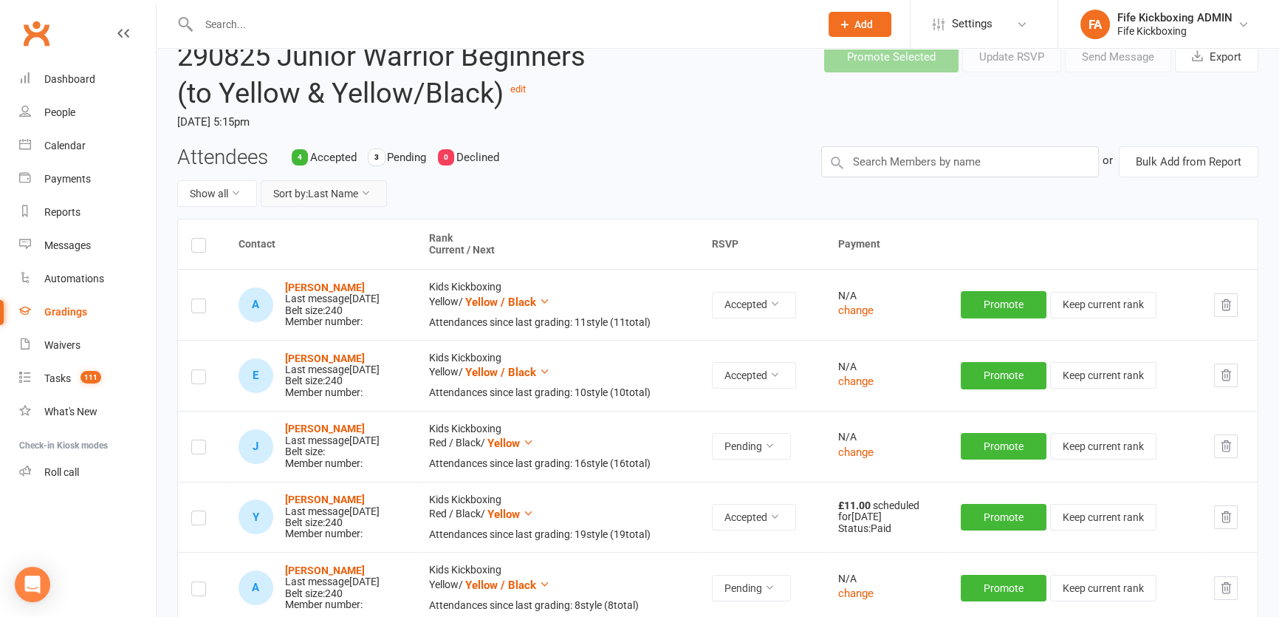  Describe the element at coordinates (332, 446) in the screenshot. I see `div: Belt size: Member number:` at that location.